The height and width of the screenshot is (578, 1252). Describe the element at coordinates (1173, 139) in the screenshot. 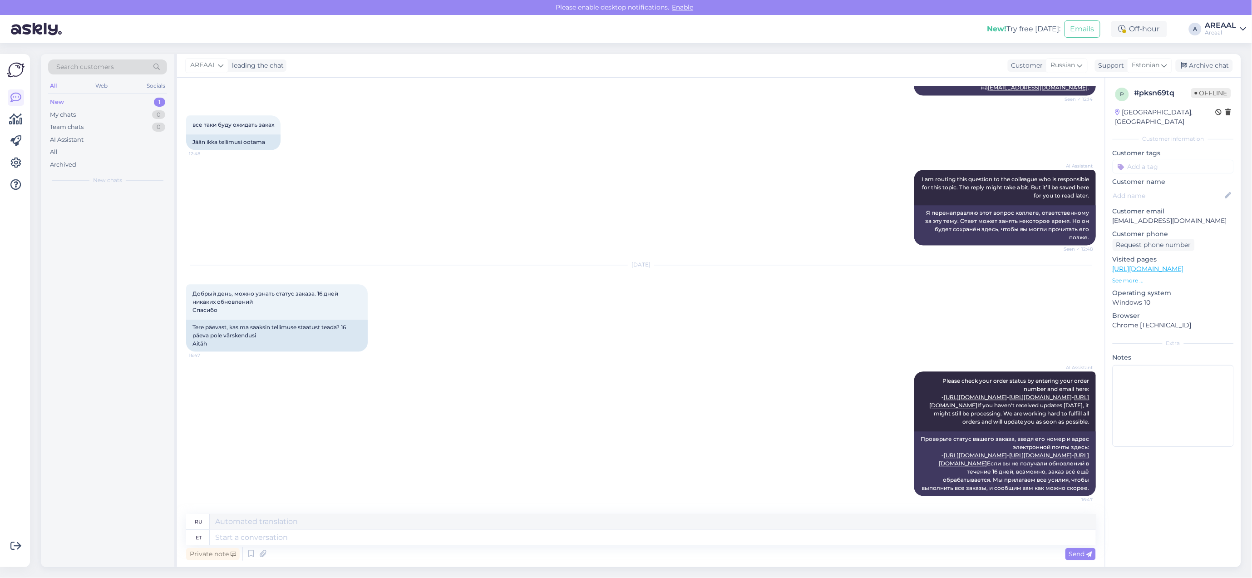

I see `div: Customer information` at that location.